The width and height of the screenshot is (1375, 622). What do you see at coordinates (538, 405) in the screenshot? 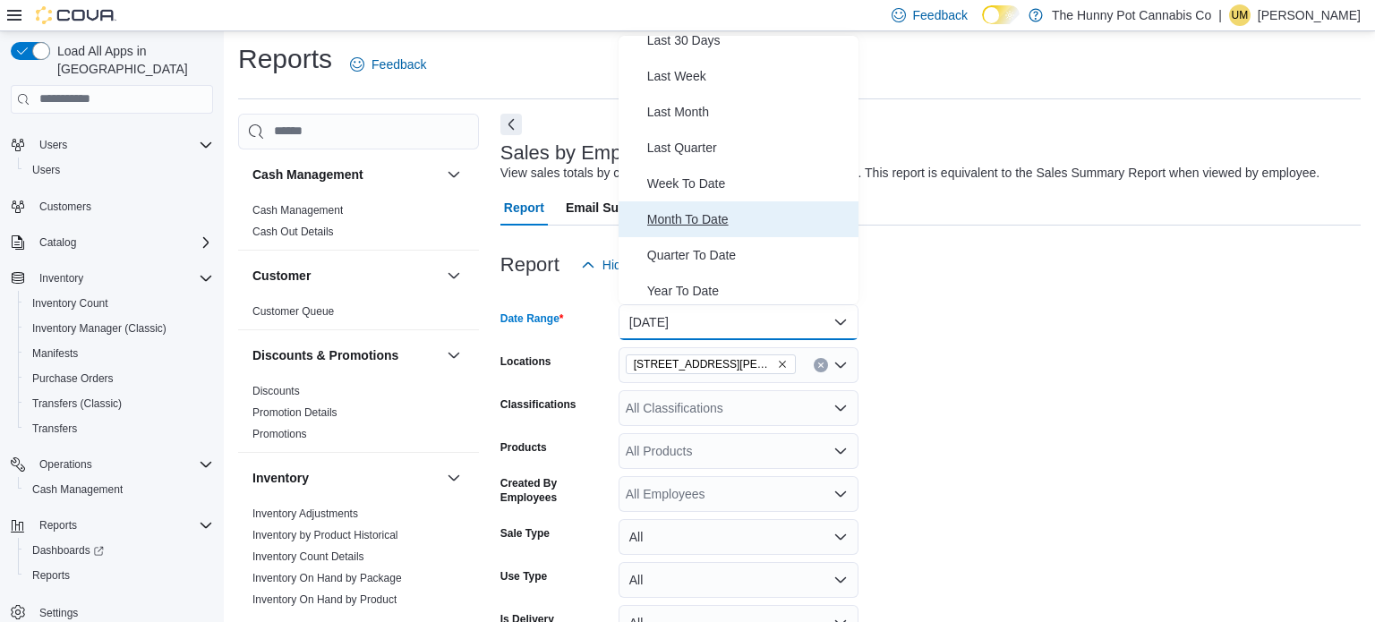
I see `label: Classifications` at bounding box center [538, 405].